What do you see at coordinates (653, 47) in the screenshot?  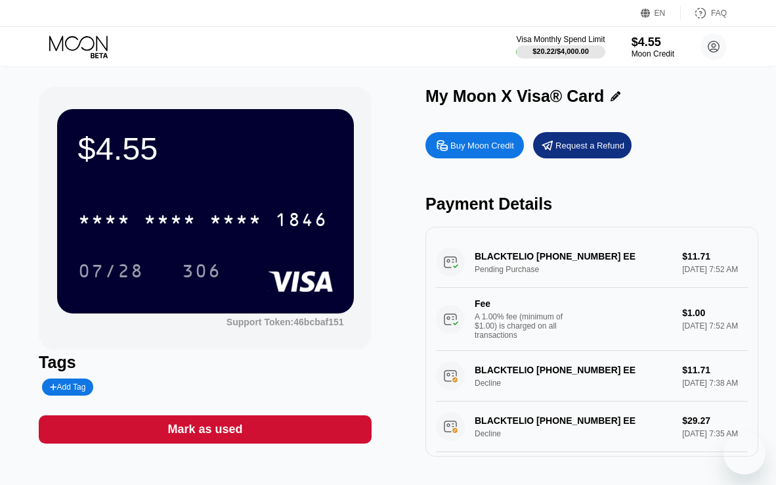 I see `div: $4.55Moon Credit` at bounding box center [653, 47].